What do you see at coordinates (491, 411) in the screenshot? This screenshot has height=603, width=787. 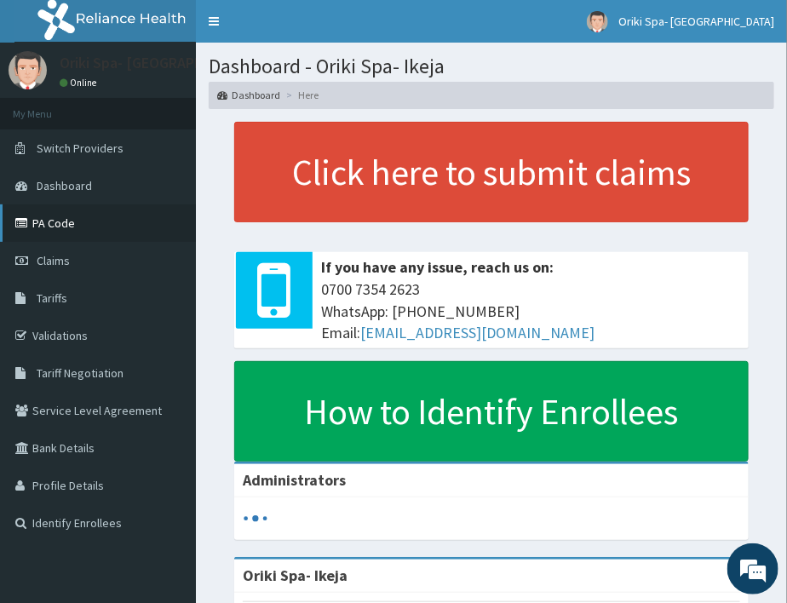 I see `a: How to Identify Enrollees` at bounding box center [491, 411].